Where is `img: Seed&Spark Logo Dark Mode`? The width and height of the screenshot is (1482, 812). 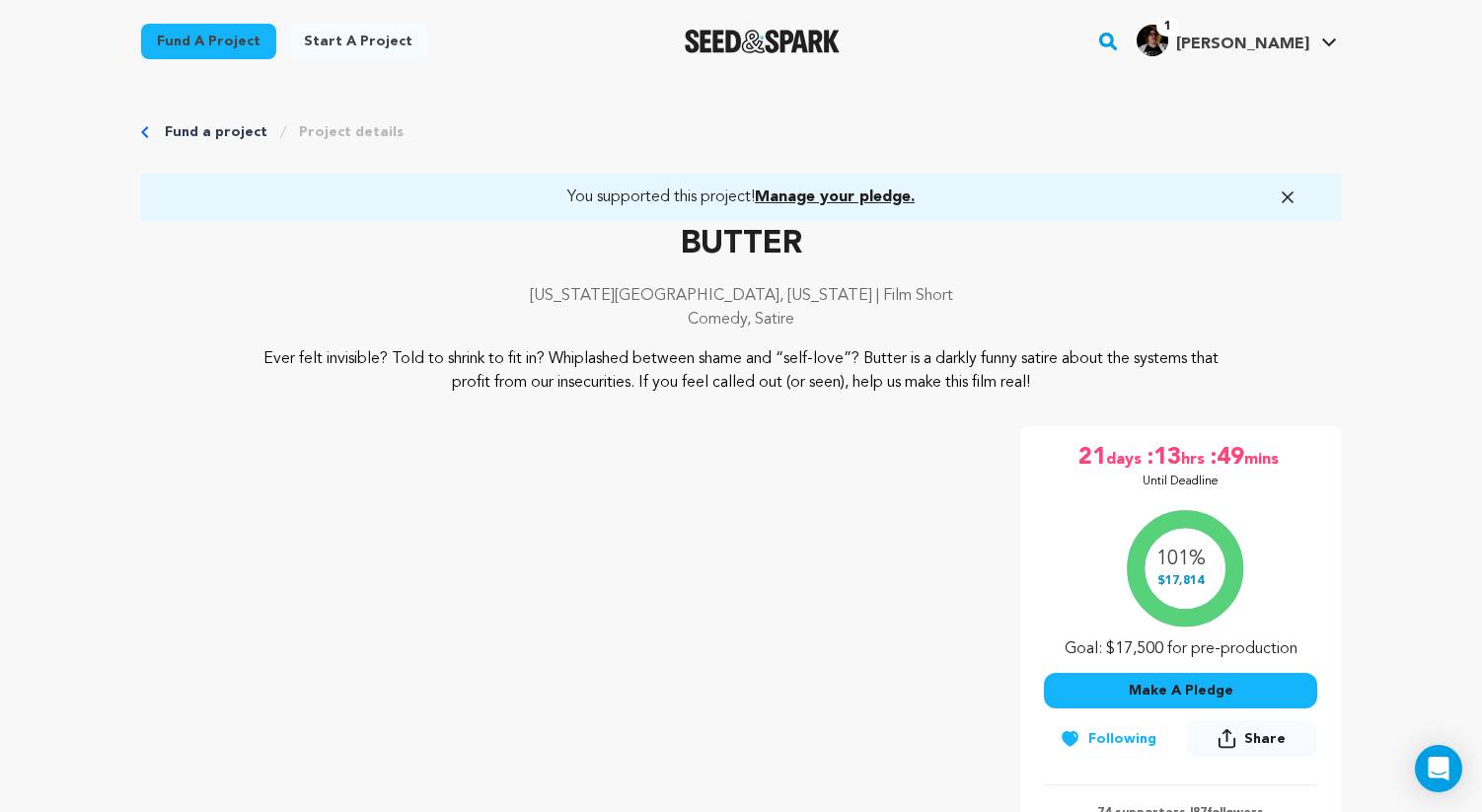 img: Seed&Spark Logo Dark Mode is located at coordinates (761, 42).